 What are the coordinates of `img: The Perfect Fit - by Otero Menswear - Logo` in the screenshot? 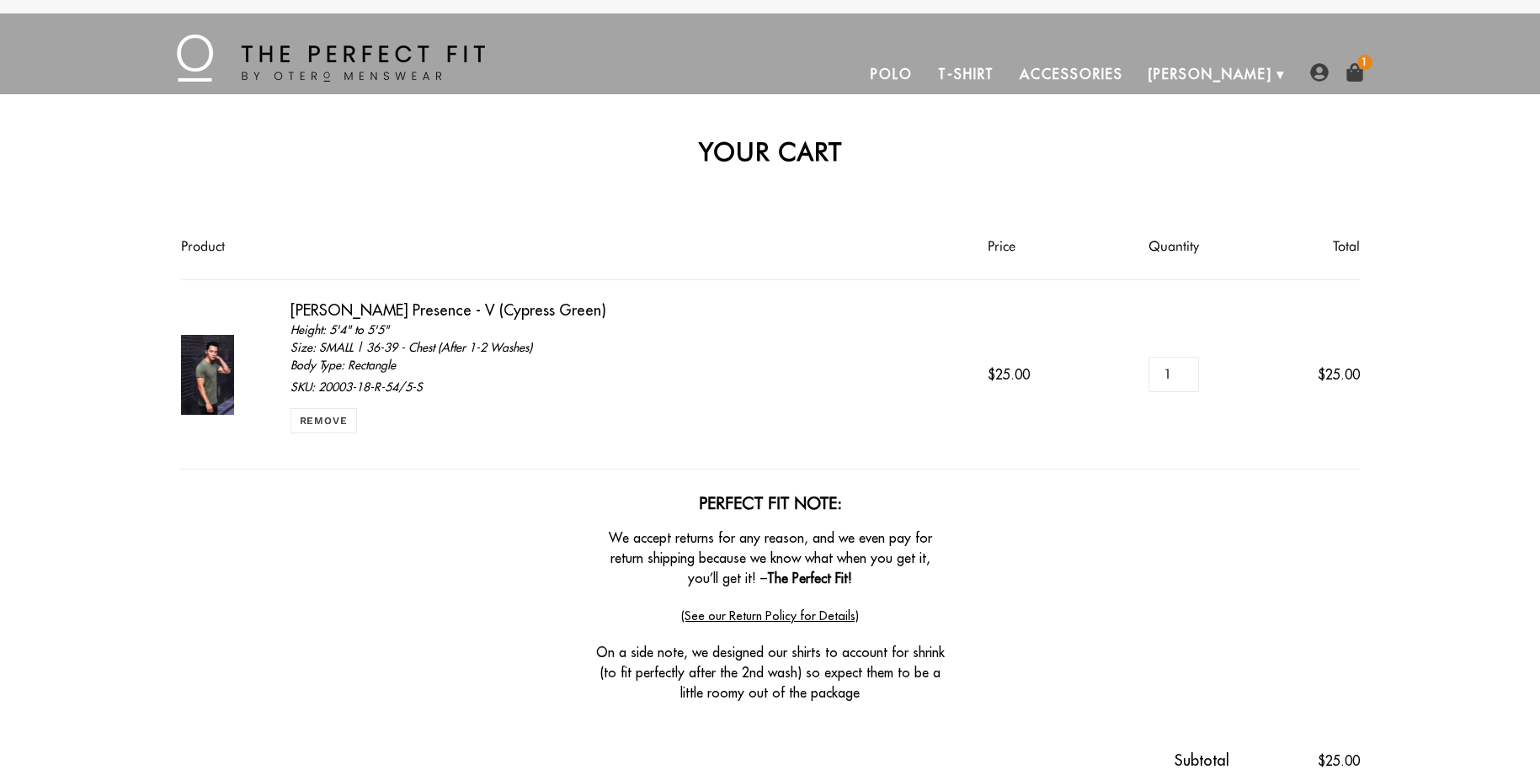 It's located at (331, 58).